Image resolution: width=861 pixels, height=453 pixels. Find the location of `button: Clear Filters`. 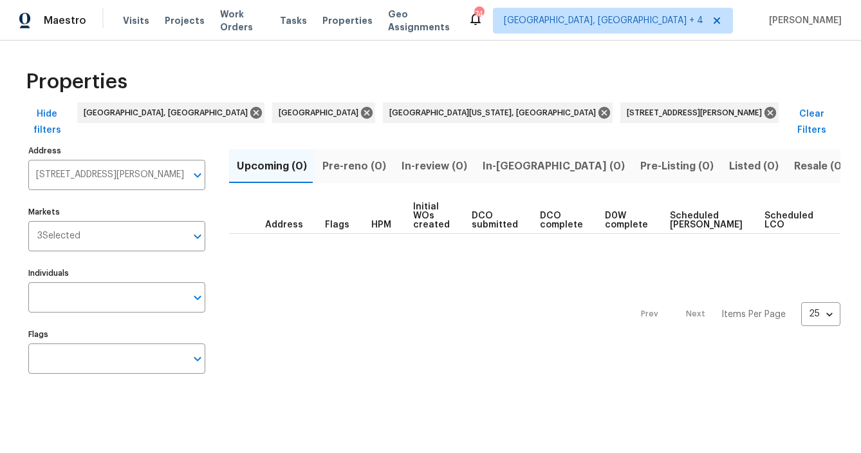

button: Clear Filters is located at coordinates (812, 122).